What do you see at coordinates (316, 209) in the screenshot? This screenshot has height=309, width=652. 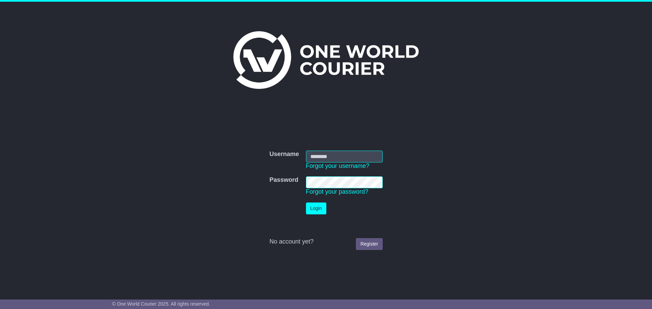 I see `button: Login` at bounding box center [316, 209].